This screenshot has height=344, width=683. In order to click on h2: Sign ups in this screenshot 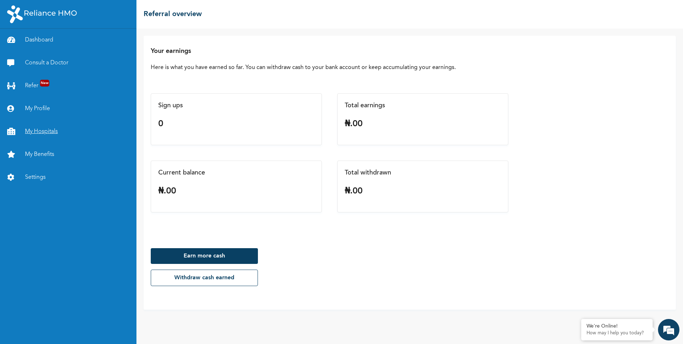, I will do `click(236, 105)`.